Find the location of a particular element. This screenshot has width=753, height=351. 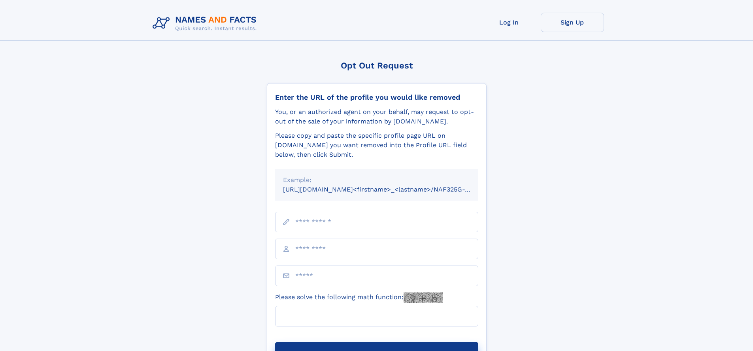

div: You, or an authorized agent on your behalf, may request to opt-out of the sale of your informatio... is located at coordinates (377, 117).